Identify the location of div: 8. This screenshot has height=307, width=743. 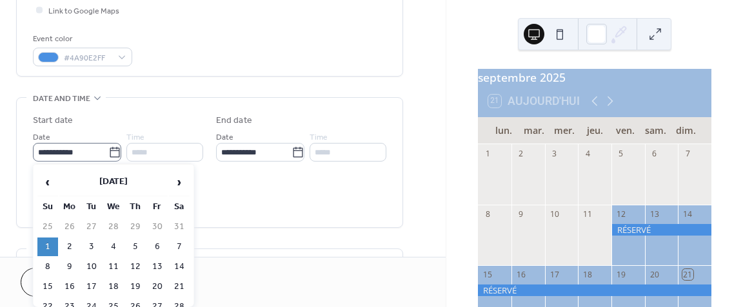
(487, 214).